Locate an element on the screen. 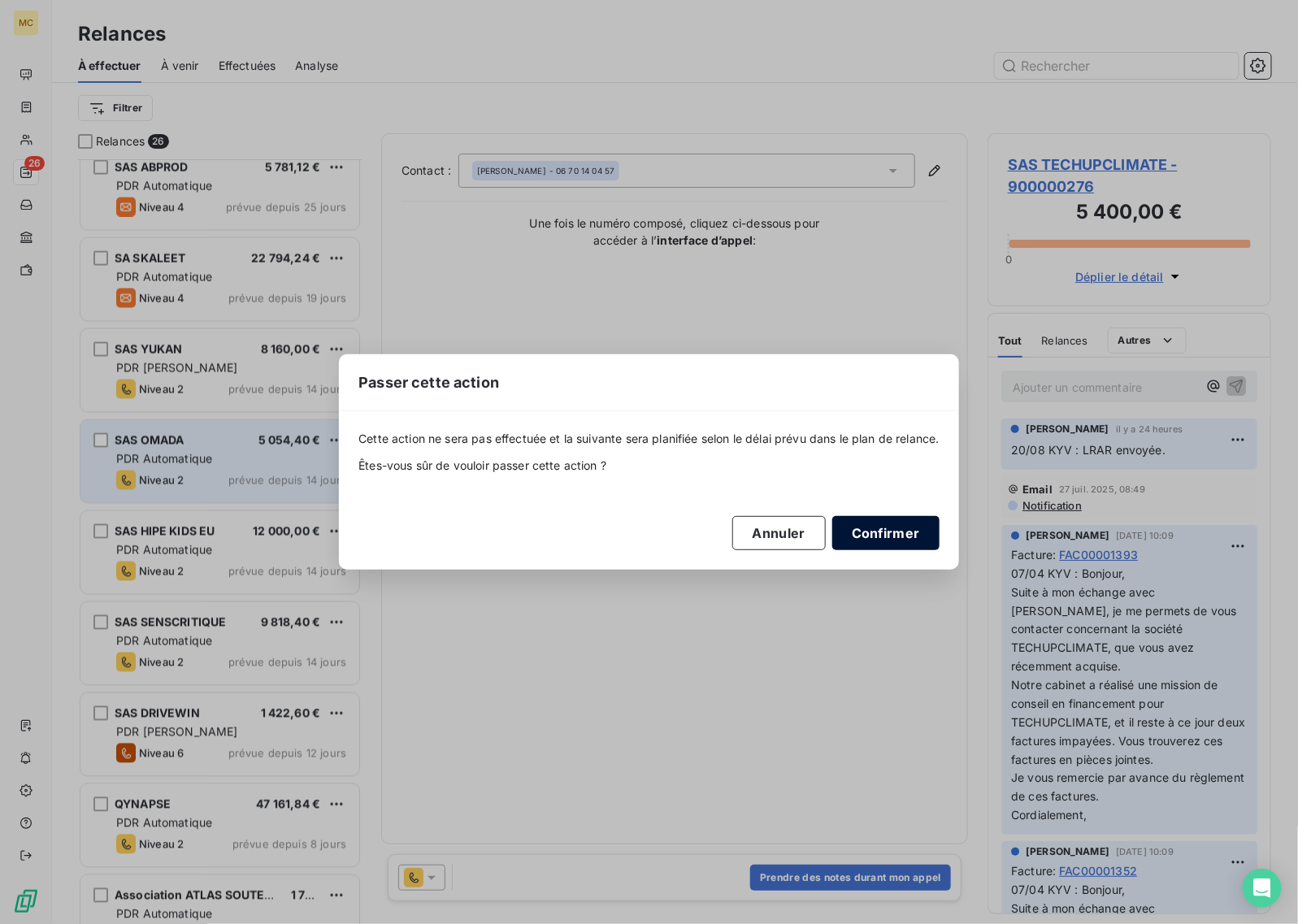 The image size is (1298, 924). span: Êtes-vous sûr de vouloir passer cette action ? is located at coordinates (649, 466).